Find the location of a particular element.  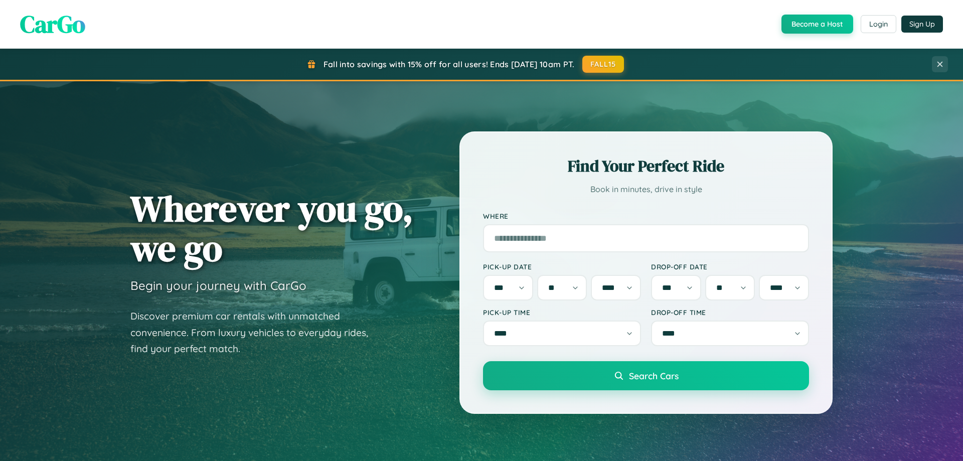

label: Drop-off Date is located at coordinates (730, 266).